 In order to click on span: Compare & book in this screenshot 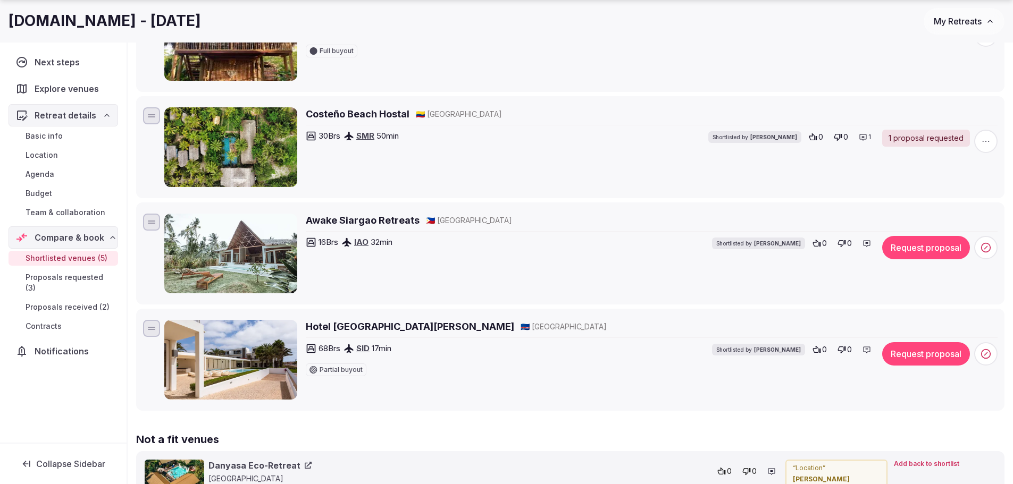, I will do `click(69, 238)`.